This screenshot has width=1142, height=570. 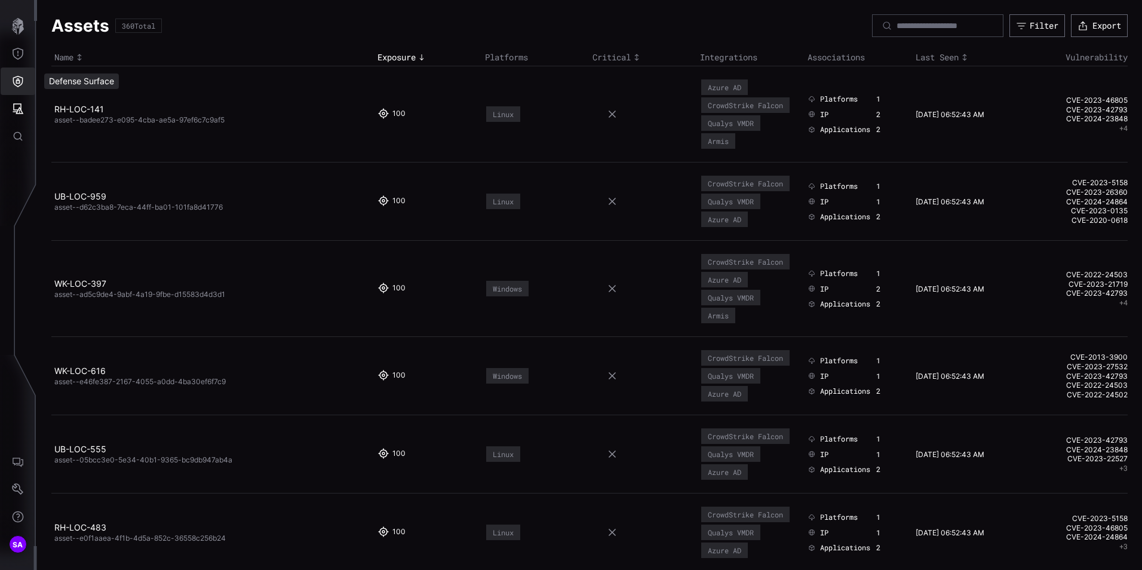 I want to click on th: Associations, so click(x=859, y=57).